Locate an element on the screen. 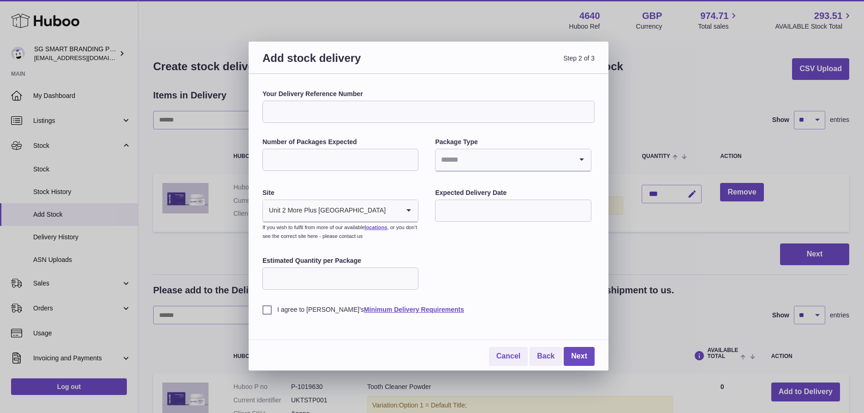  a: locations is located at coordinates (376, 227).